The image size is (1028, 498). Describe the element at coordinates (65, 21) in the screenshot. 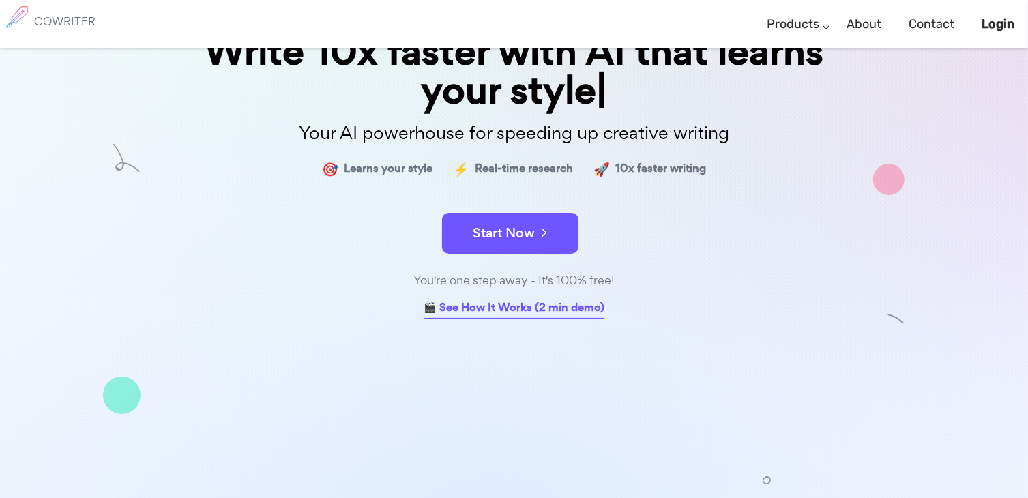

I see `h6: COWRITER` at that location.